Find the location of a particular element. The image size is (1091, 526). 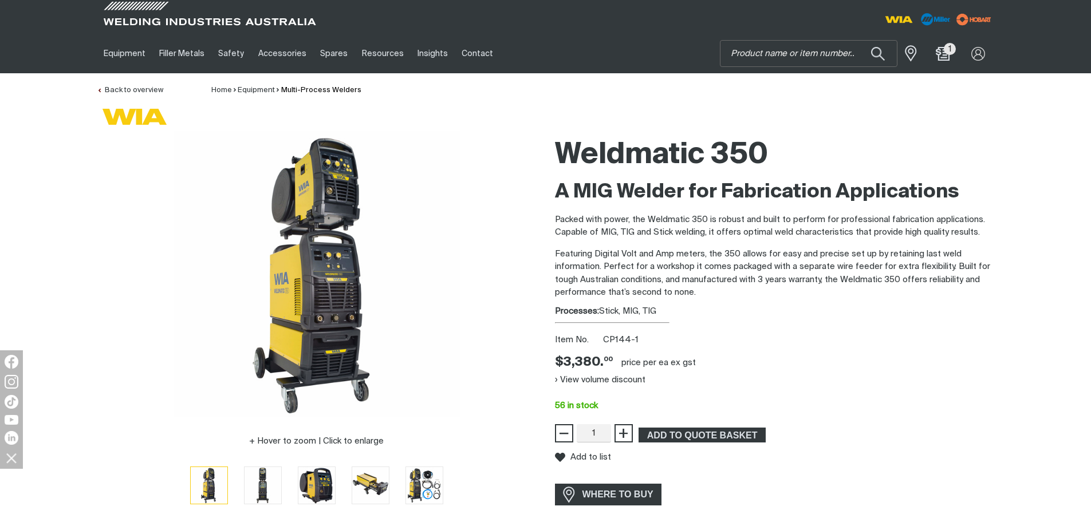

p: Packed with power, the Weldmatic 350 is robust and built to perform for professional fabrication ... is located at coordinates (775, 226).